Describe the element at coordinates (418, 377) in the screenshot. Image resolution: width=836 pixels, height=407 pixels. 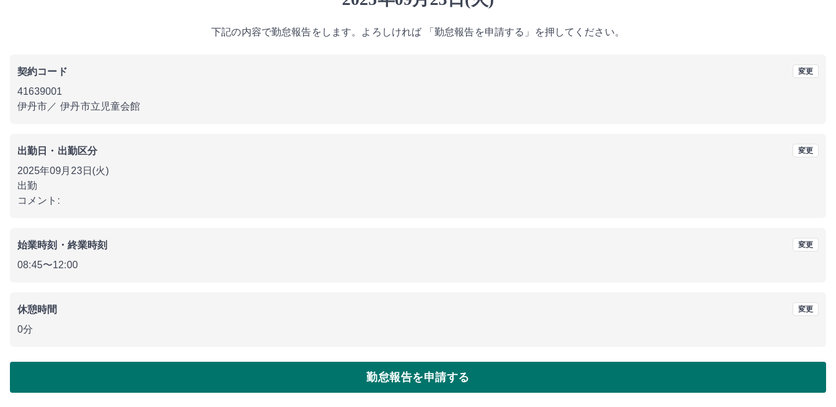
I see `button: 勤怠報告を申請する` at that location.